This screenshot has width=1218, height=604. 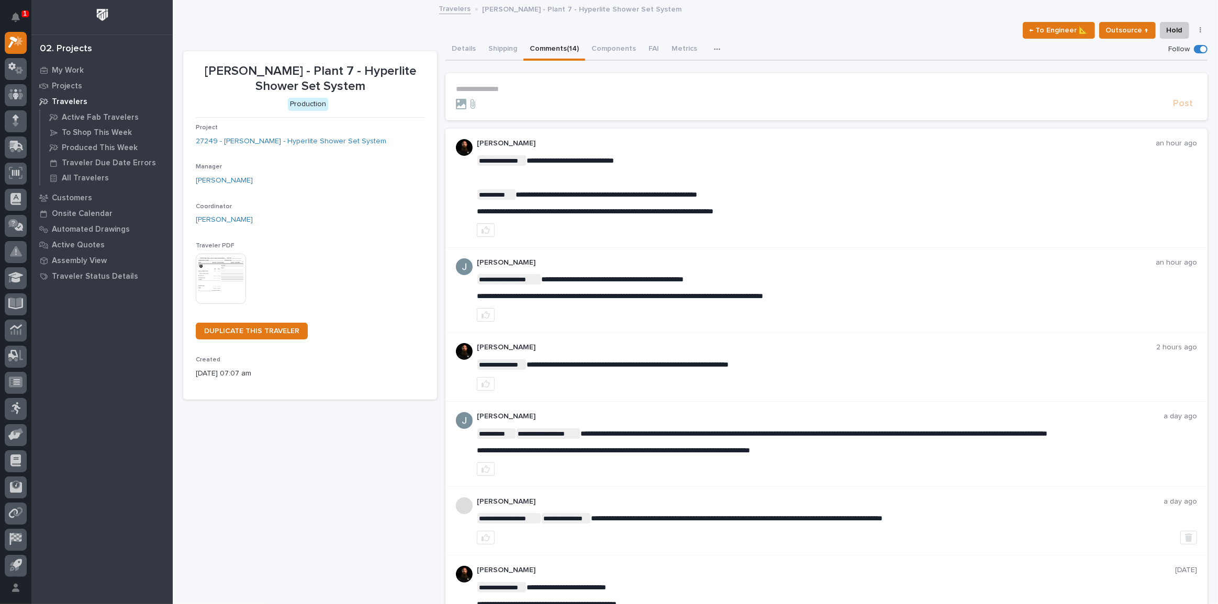 What do you see at coordinates (654, 50) in the screenshot?
I see `button: FAI` at bounding box center [654, 50].